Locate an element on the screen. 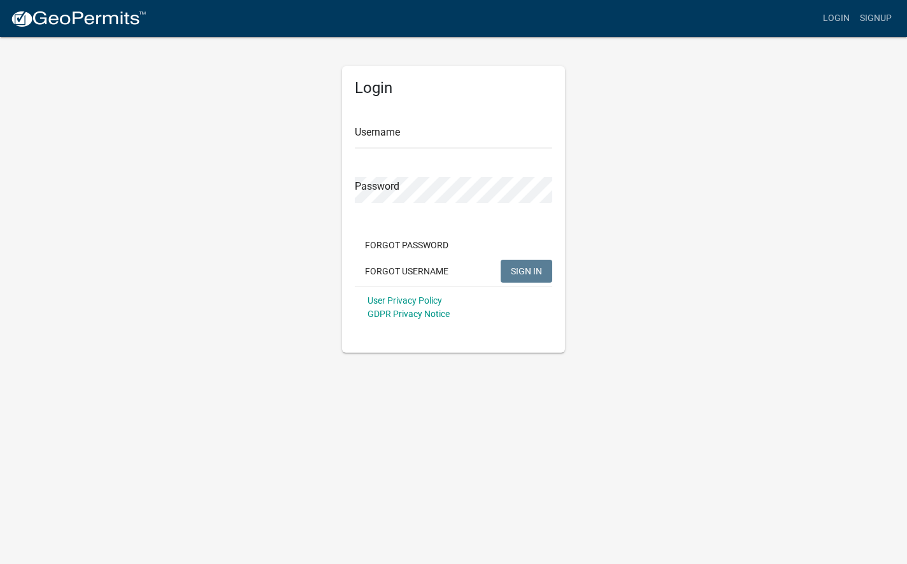 The width and height of the screenshot is (907, 564). a: Signup is located at coordinates (876, 18).